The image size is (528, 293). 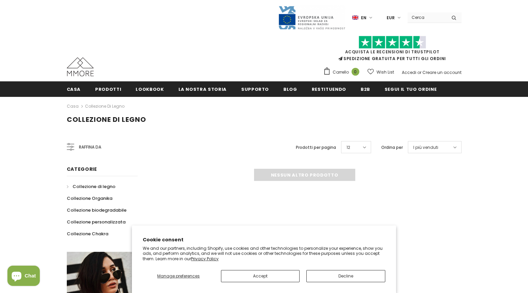 What do you see at coordinates (425, 147) in the screenshot?
I see `span: I più venduti` at bounding box center [425, 147].